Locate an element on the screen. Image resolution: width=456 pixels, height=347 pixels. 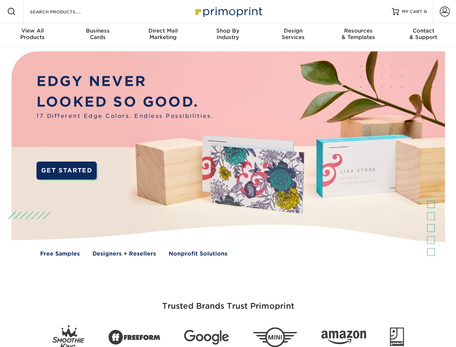
a: DesignServices is located at coordinates (293, 35).